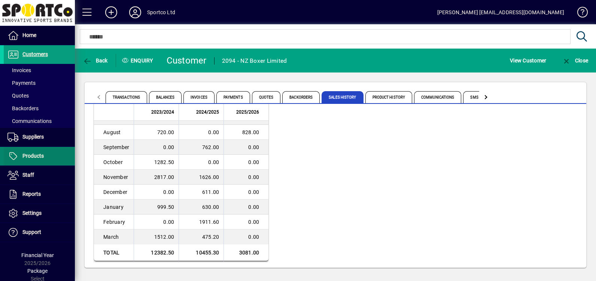  Describe the element at coordinates (201, 192) in the screenshot. I see `td: 611.00` at that location.